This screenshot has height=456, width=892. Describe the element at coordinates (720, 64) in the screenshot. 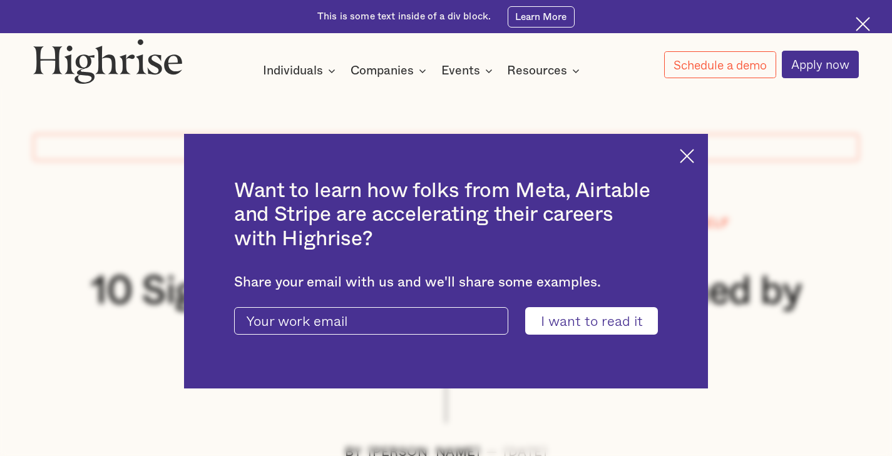

I see `a: Schedule a demo` at that location.